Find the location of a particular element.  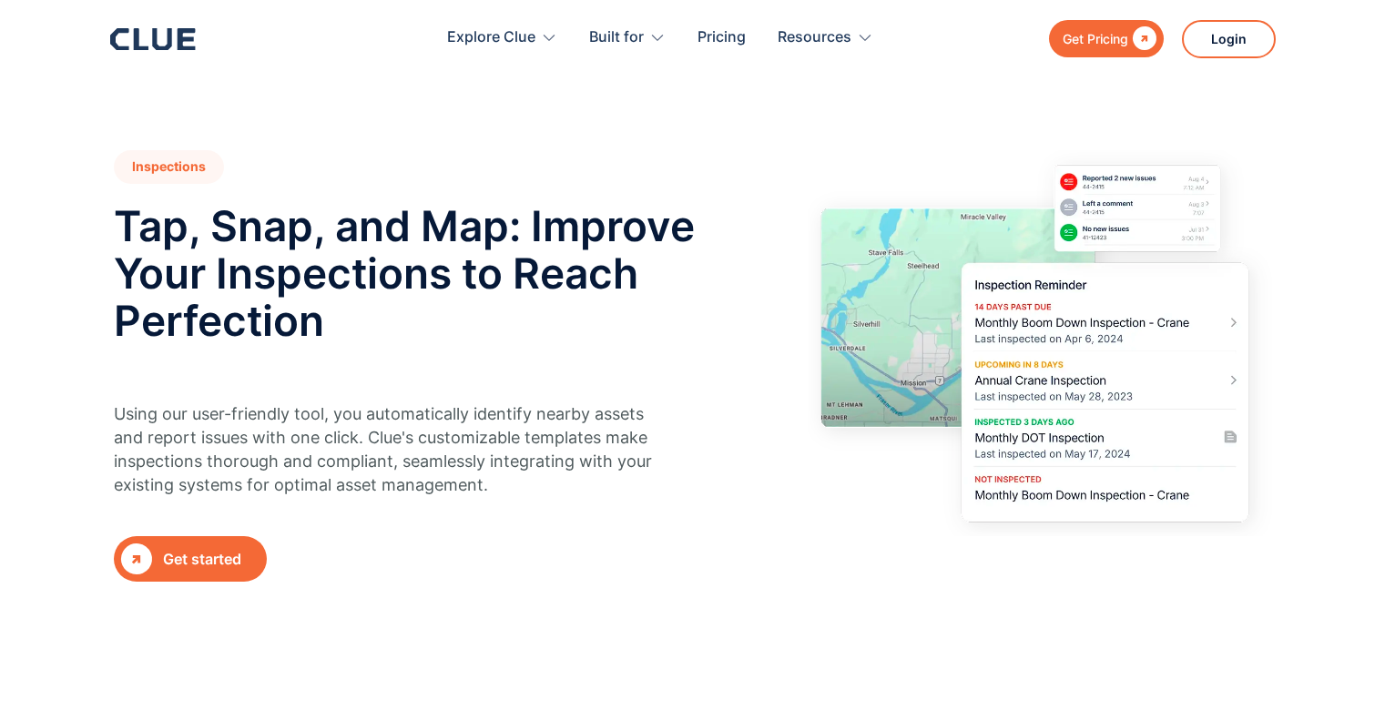

a: Get Pricing is located at coordinates (1106, 38).